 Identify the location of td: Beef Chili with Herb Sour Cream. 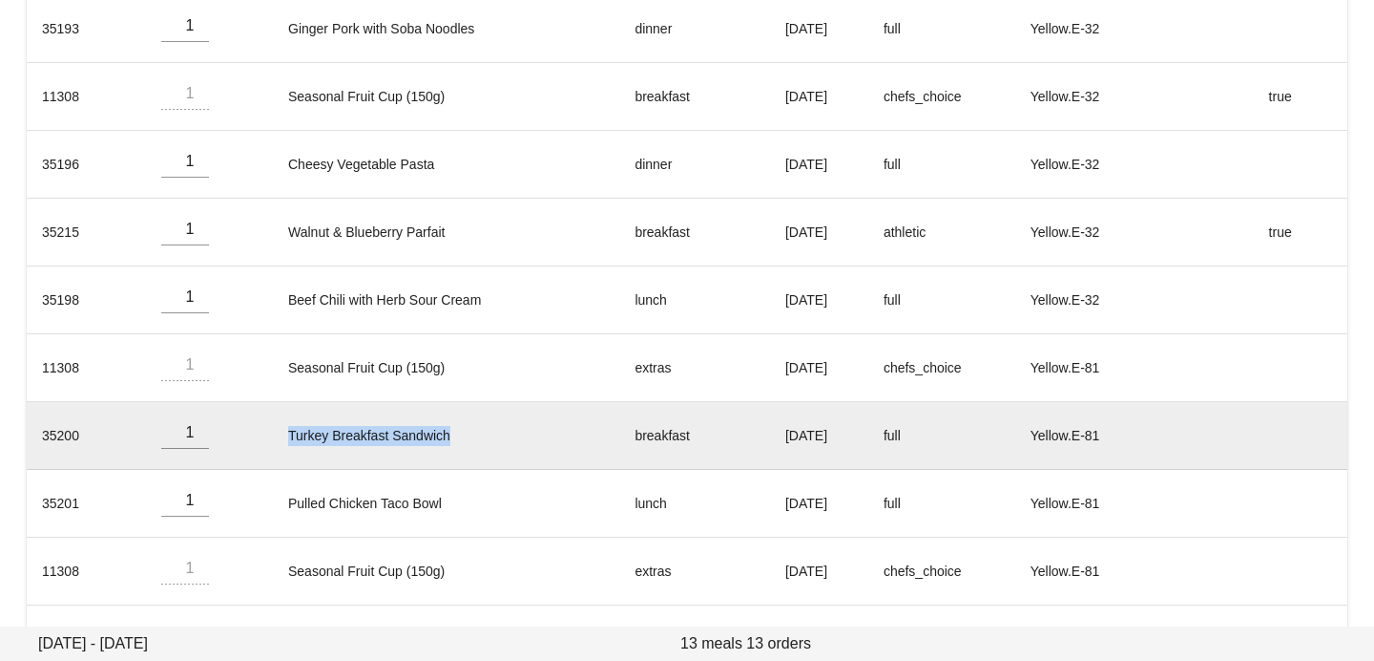
(446, 300).